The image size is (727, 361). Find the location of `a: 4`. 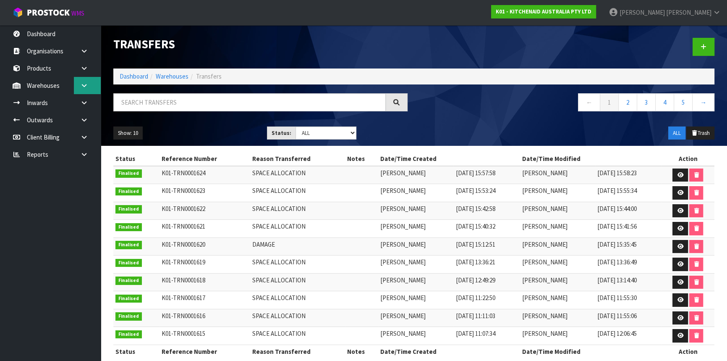

a: 4 is located at coordinates (664, 102).